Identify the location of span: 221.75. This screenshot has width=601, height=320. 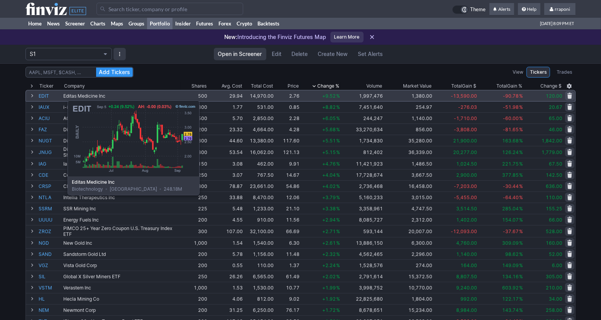
(511, 164).